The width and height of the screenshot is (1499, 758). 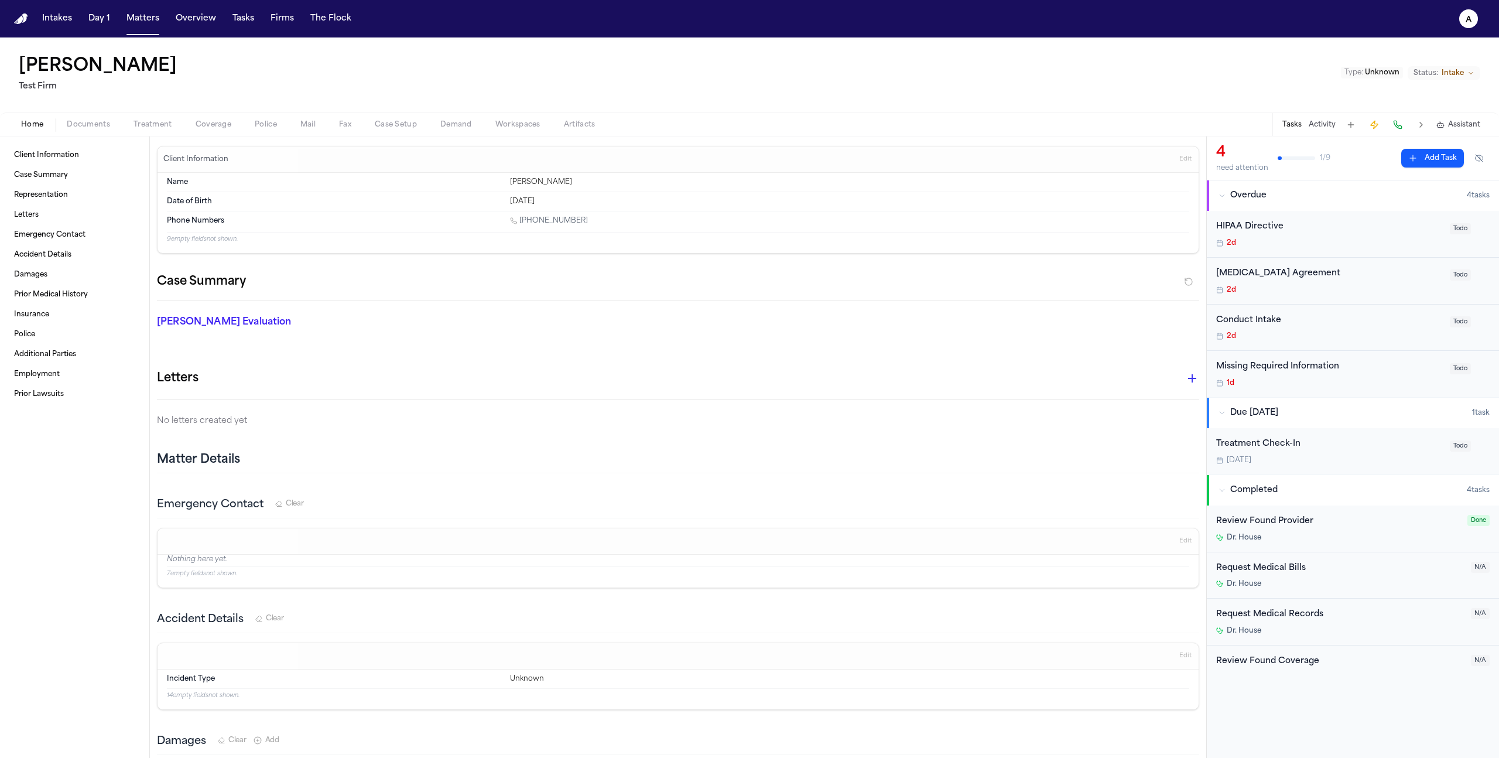 I want to click on span: 4 task s, so click(x=1478, y=490).